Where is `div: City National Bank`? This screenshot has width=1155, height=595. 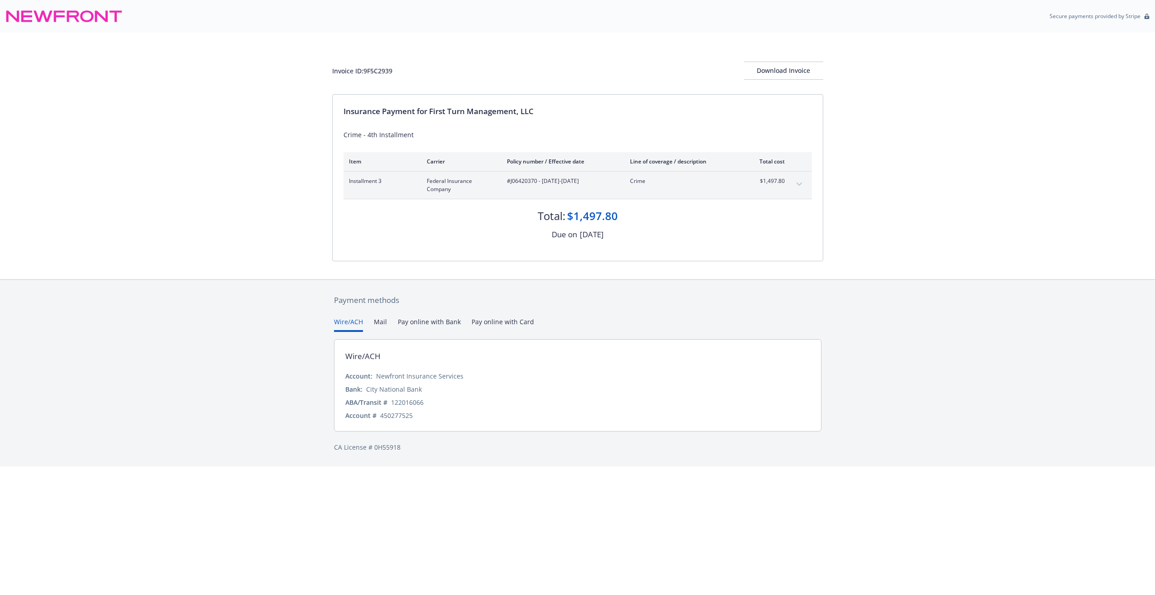 div: City National Bank is located at coordinates (394, 389).